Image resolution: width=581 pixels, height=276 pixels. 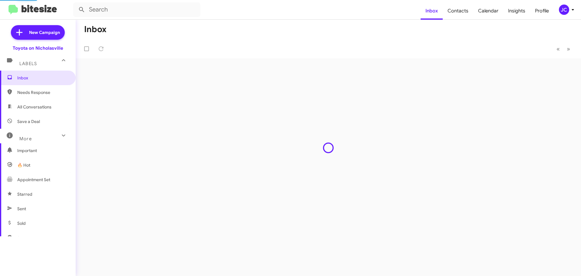 What do you see at coordinates (34, 179) in the screenshot?
I see `span: Appointment Set` at bounding box center [34, 179].